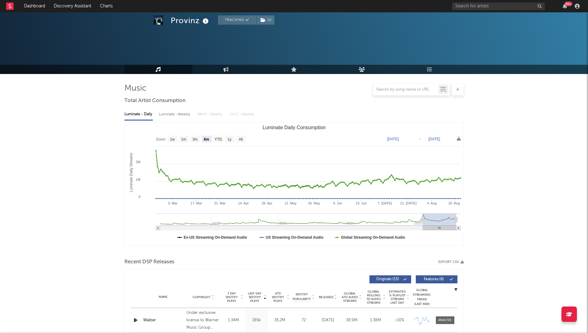  What do you see at coordinates (255, 298) in the screenshot?
I see `span: Last Day Spotify Plays` at bounding box center [255, 298].